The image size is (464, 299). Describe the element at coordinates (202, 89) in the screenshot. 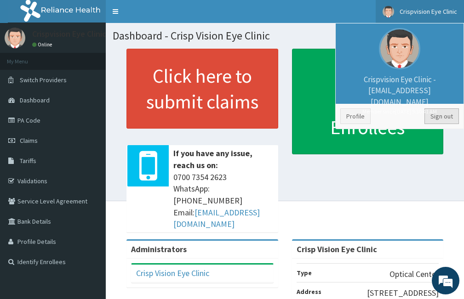

I see `a: Click here to submit claims` at that location.